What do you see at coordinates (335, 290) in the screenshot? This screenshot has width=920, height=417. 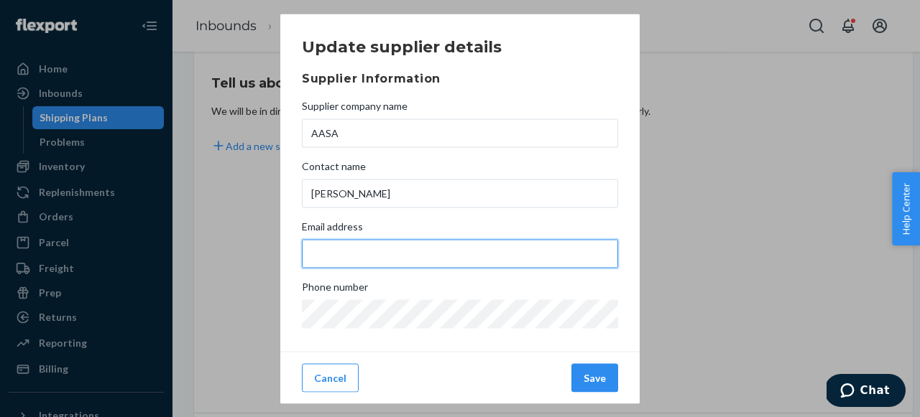 I see `span: Phone number` at bounding box center [335, 290].